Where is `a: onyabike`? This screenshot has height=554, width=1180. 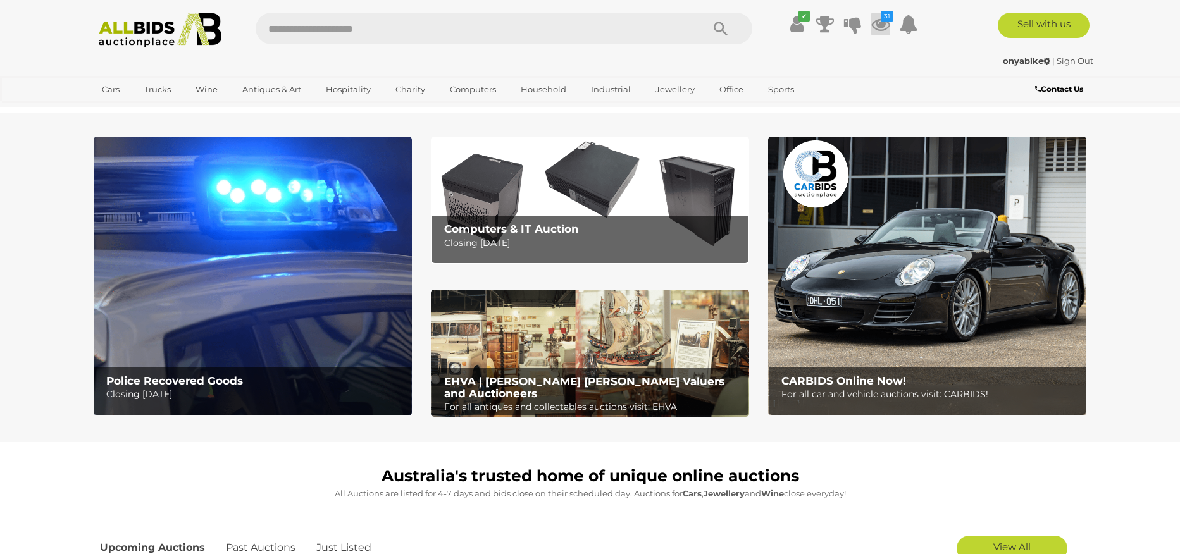 a: onyabike is located at coordinates (1027, 61).